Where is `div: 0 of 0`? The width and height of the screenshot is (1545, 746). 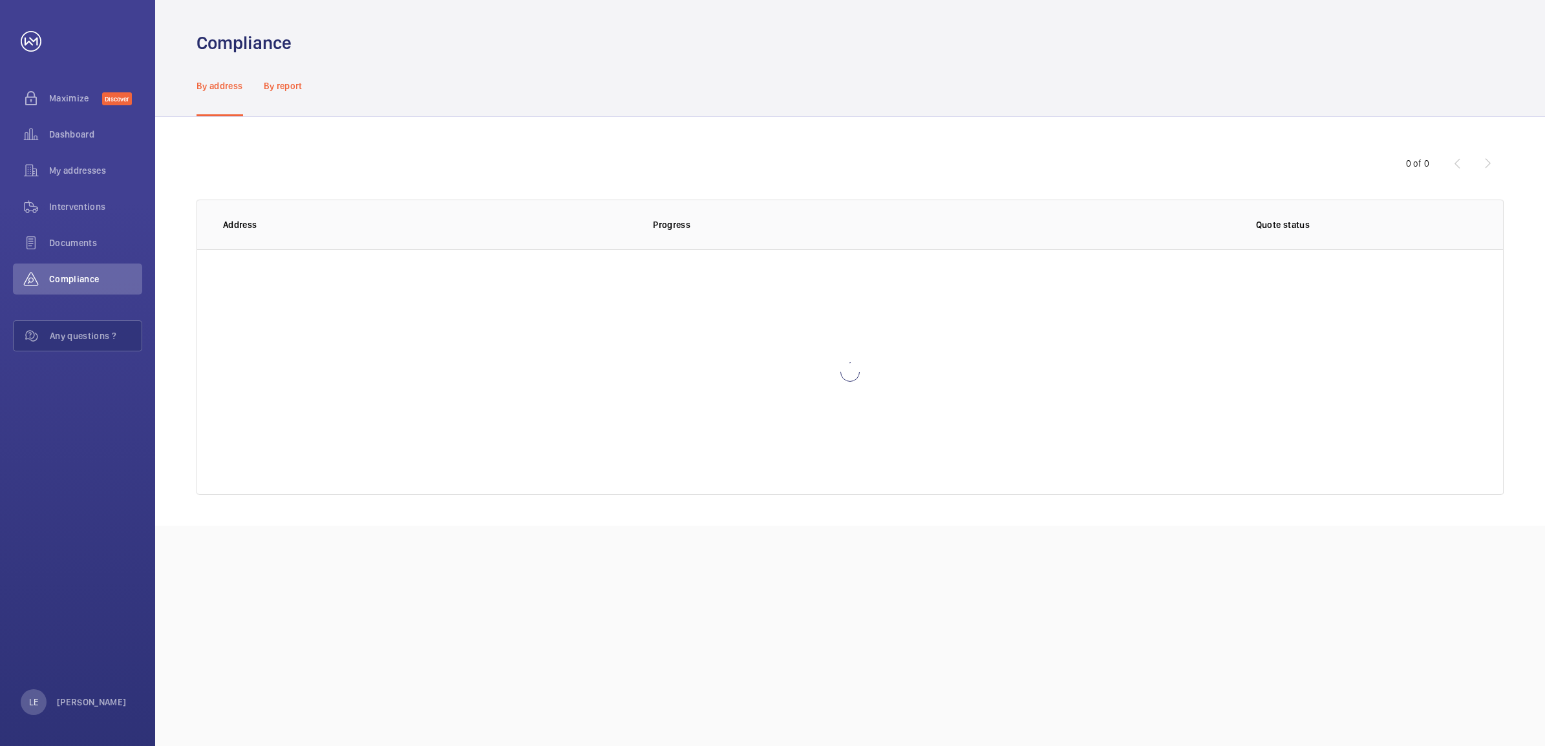 div: 0 of 0 is located at coordinates (1417, 164).